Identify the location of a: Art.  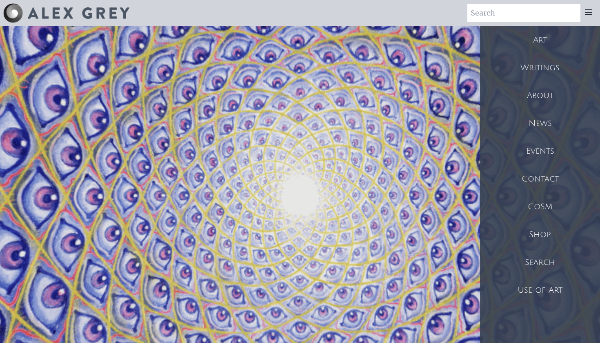
(540, 40).